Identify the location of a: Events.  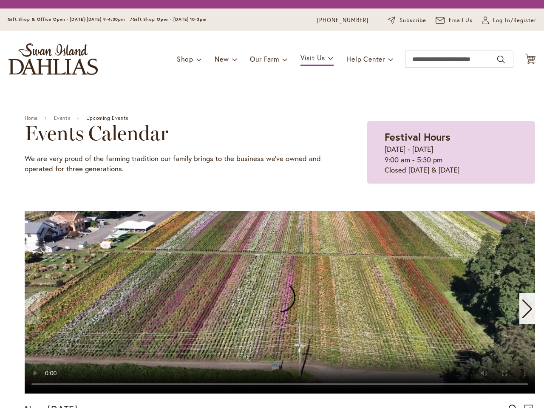
(62, 118).